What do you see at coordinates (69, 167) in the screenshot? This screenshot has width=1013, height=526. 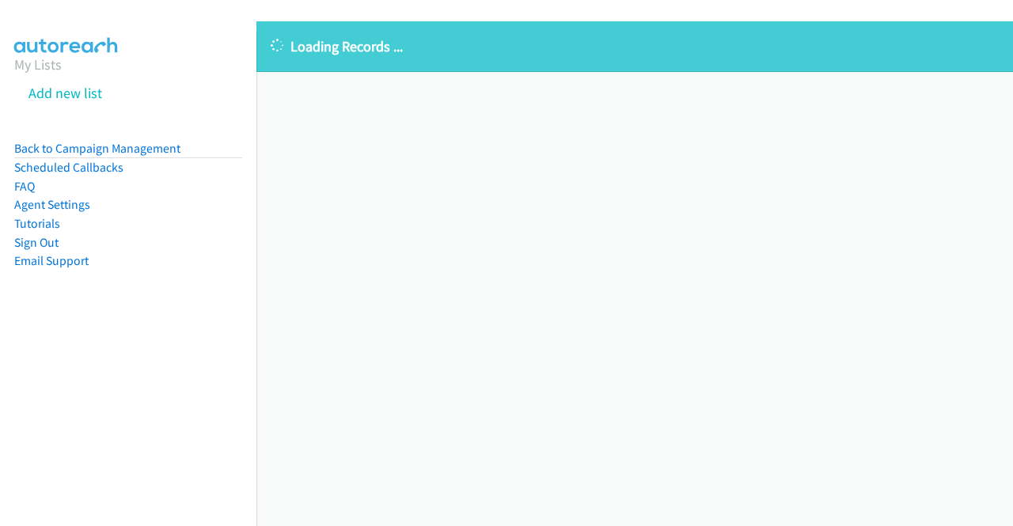 I see `a: Scheduled Callbacks` at bounding box center [69, 167].